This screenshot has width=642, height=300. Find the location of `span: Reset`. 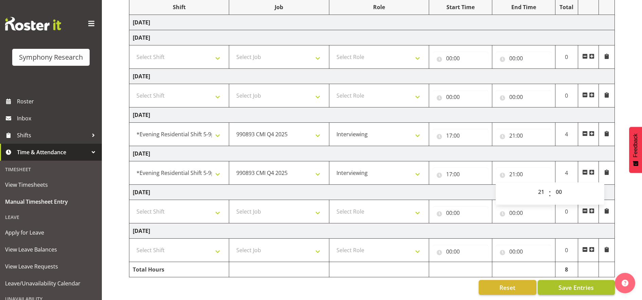

span: Reset is located at coordinates (507, 288).